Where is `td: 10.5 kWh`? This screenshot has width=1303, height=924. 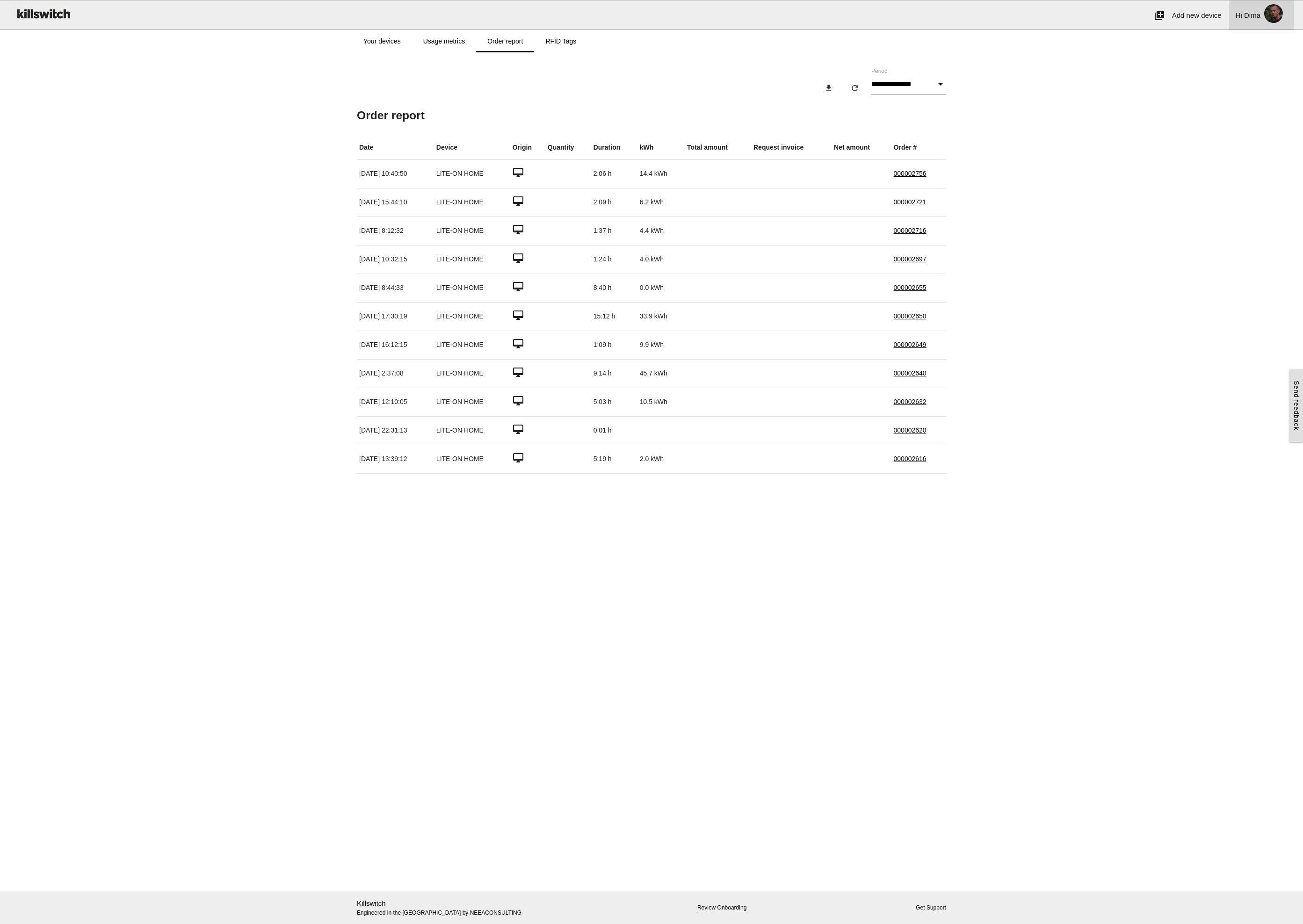 td: 10.5 kWh is located at coordinates (661, 402).